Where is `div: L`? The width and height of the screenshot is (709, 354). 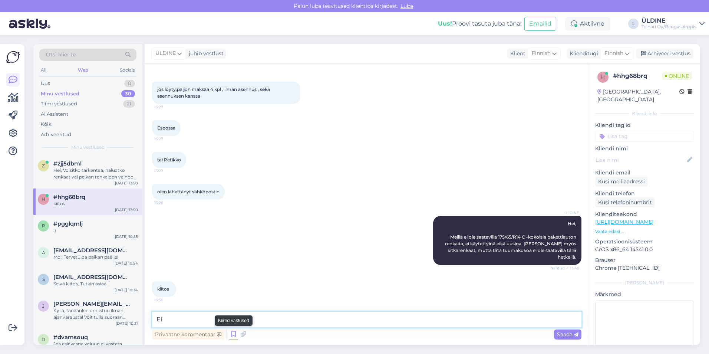
div: L is located at coordinates (634, 24).